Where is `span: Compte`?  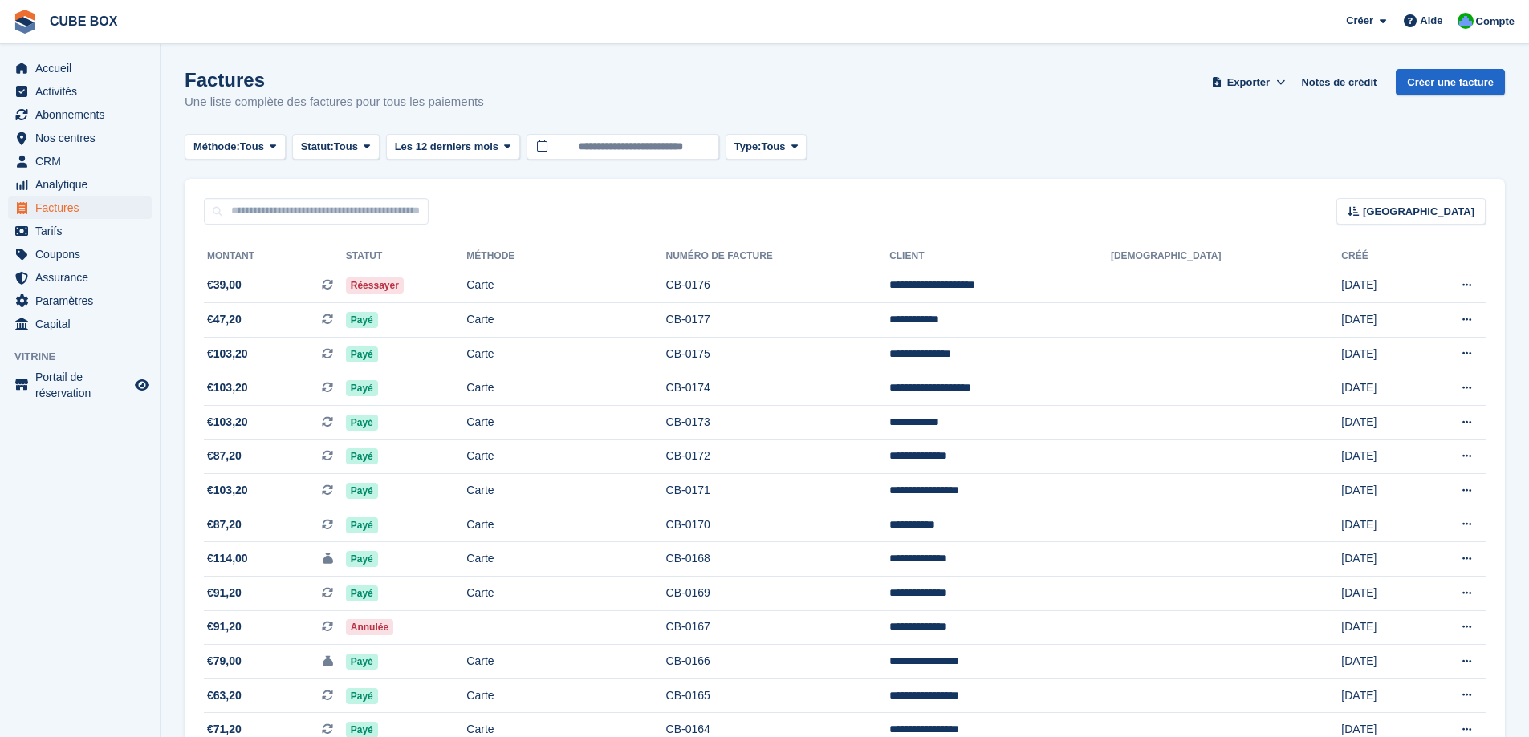 span: Compte is located at coordinates (1495, 22).